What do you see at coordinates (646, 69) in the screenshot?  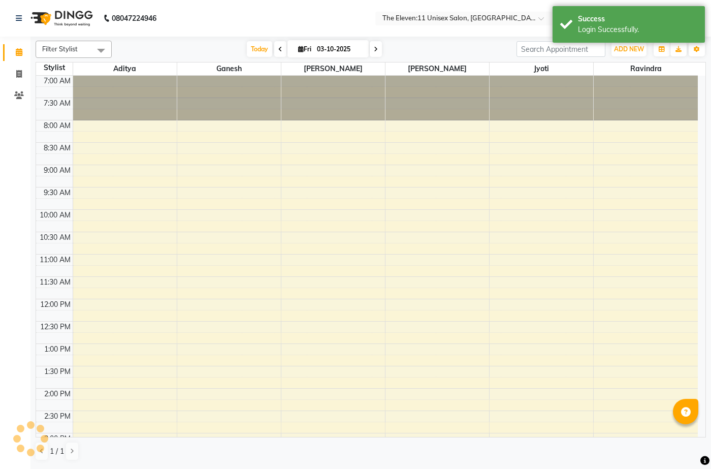 I see `span: Ravindra` at bounding box center [646, 69].